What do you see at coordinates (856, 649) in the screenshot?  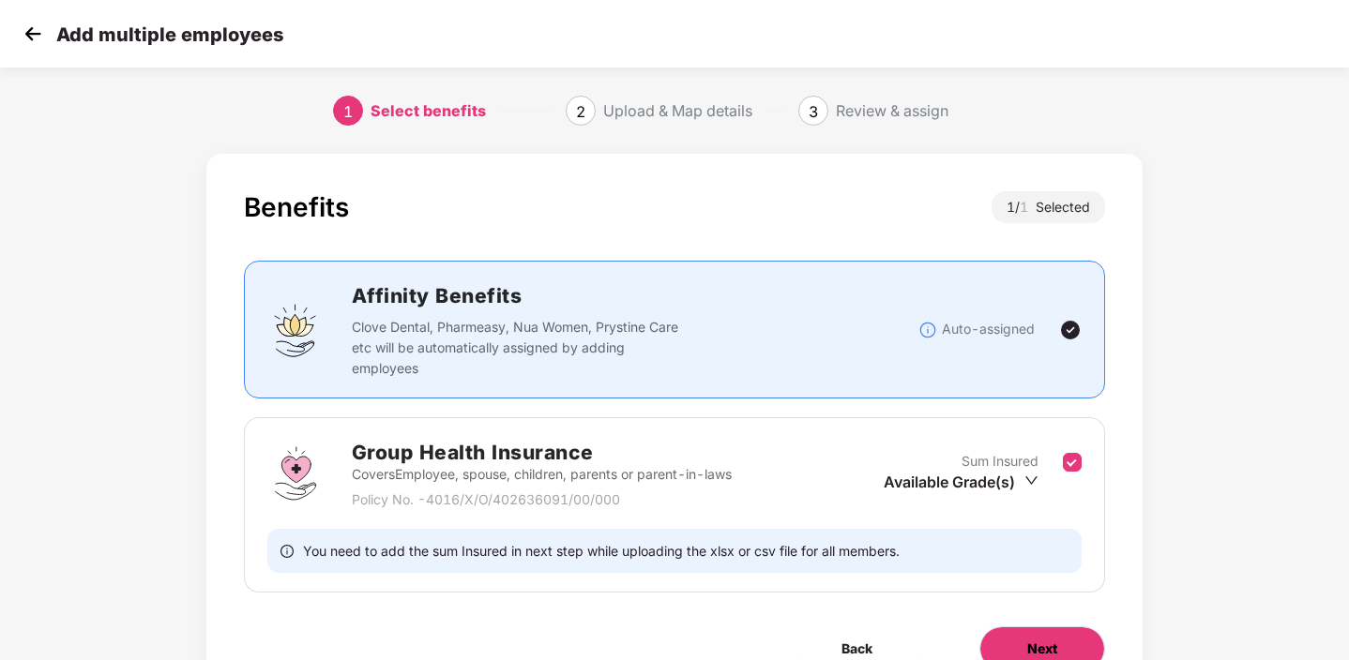 I see `span: Back` at bounding box center [856, 649].